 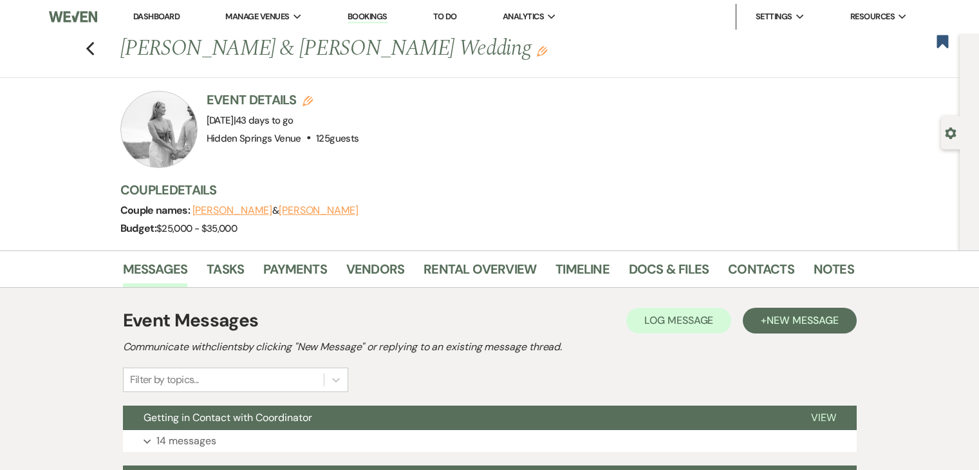 What do you see at coordinates (156, 16) in the screenshot?
I see `a: Dashboard` at bounding box center [156, 16].